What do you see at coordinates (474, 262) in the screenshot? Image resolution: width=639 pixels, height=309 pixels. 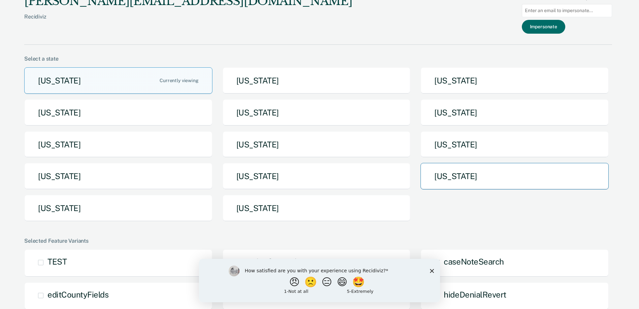 I see `span: caseNoteSearch` at bounding box center [474, 262].